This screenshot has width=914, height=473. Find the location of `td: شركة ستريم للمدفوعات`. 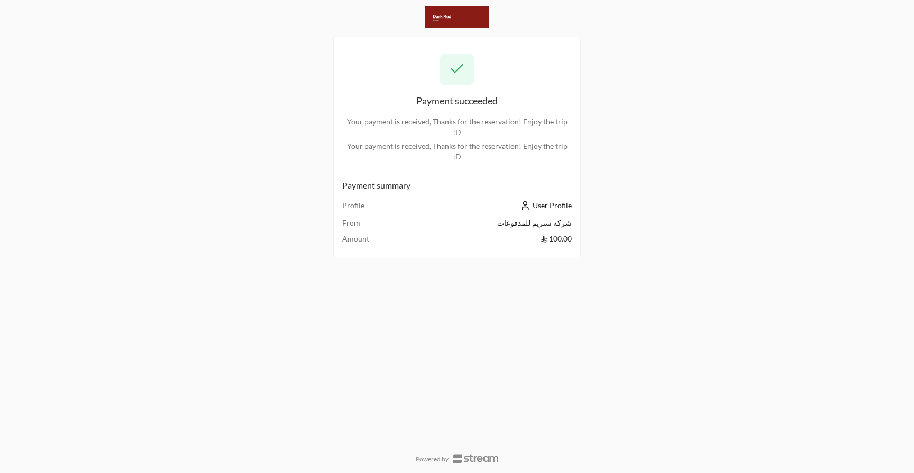

td: شركة ستريم للمدفوعات is located at coordinates (487, 225).